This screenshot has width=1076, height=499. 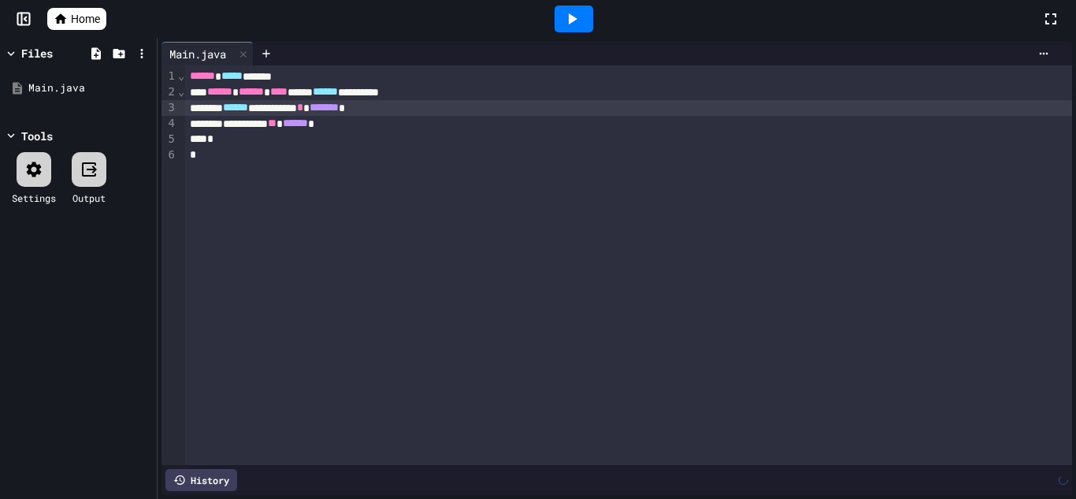 I want to click on div: Output, so click(x=89, y=198).